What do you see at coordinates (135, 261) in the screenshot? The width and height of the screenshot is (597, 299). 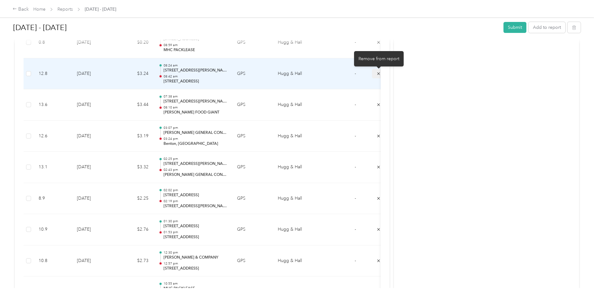 I see `td: $2.73` at bounding box center [135, 261].